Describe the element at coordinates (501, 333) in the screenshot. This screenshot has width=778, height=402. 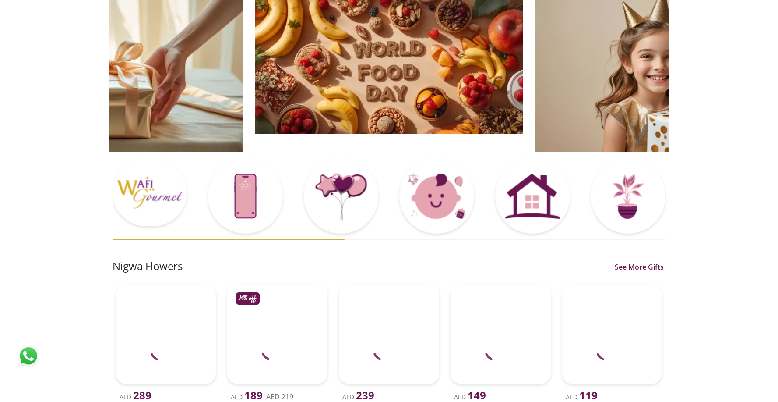
I see `img: uae-gifts-PINK ICE CREAM` at that location.